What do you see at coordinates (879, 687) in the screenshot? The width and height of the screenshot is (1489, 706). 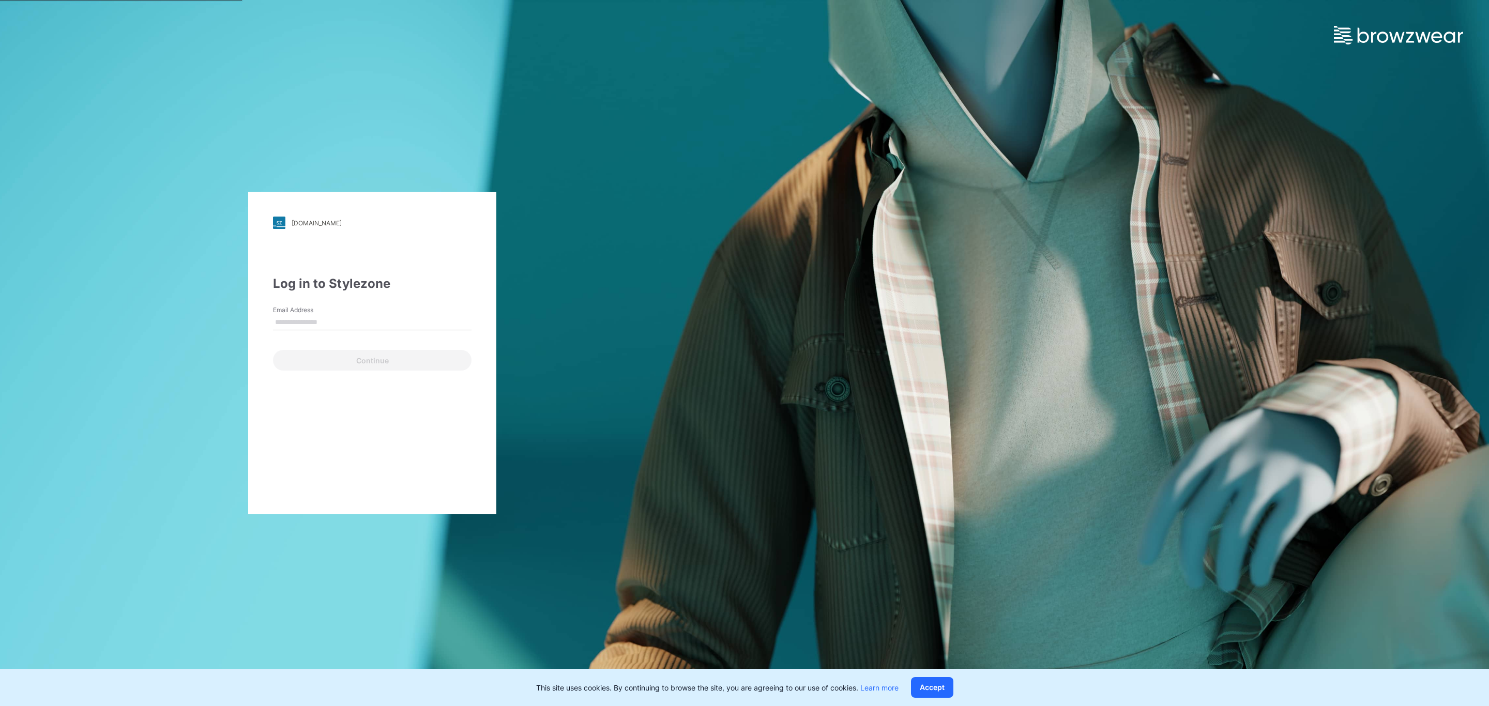 I see `a: Learn more` at bounding box center [879, 687].